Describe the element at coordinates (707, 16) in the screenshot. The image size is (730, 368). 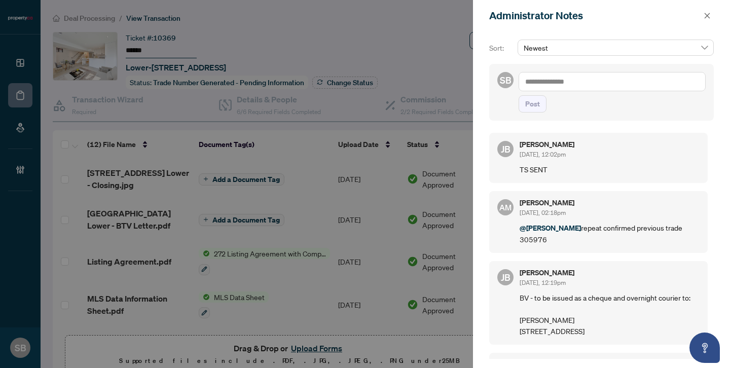
I see `span: close` at that location.